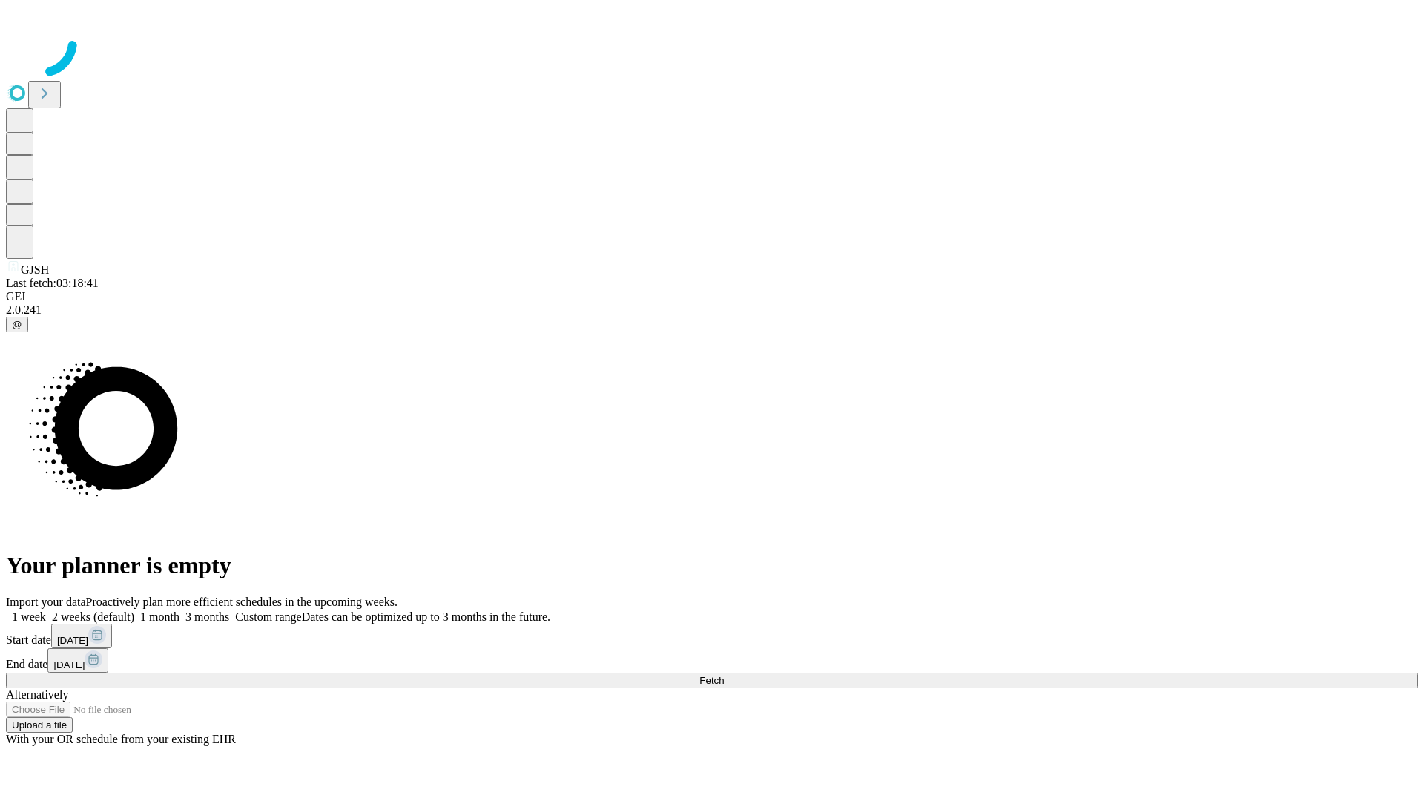  Describe the element at coordinates (268, 617) in the screenshot. I see `span: Custom range` at that location.